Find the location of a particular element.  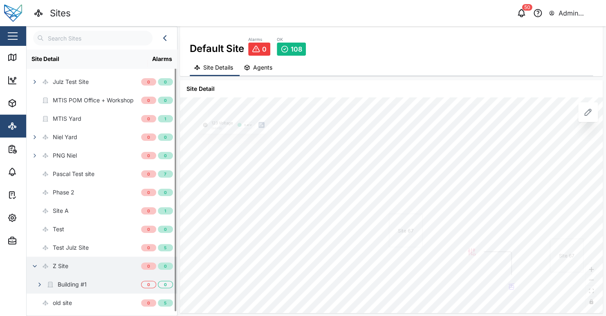

div: Building #1 is located at coordinates (72, 284).